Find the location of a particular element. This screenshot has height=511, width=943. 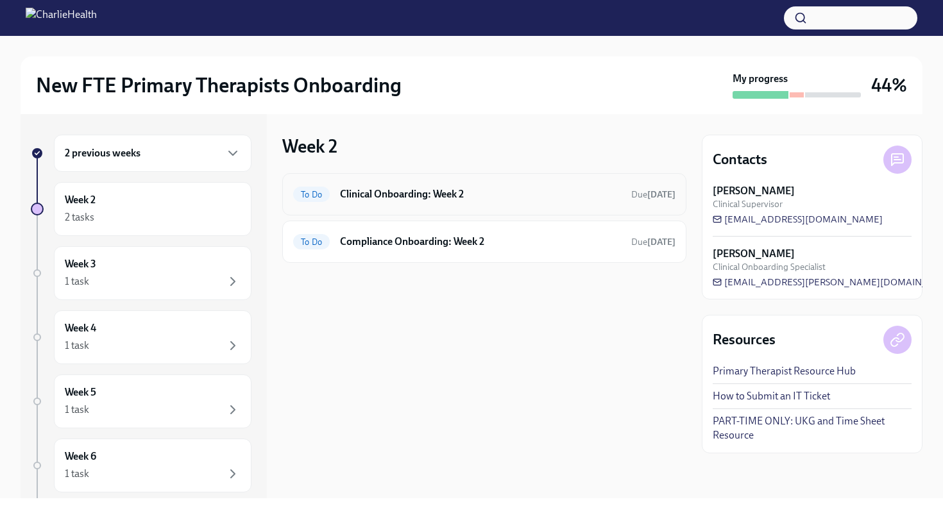

div: 2 tasks is located at coordinates (80, 217).